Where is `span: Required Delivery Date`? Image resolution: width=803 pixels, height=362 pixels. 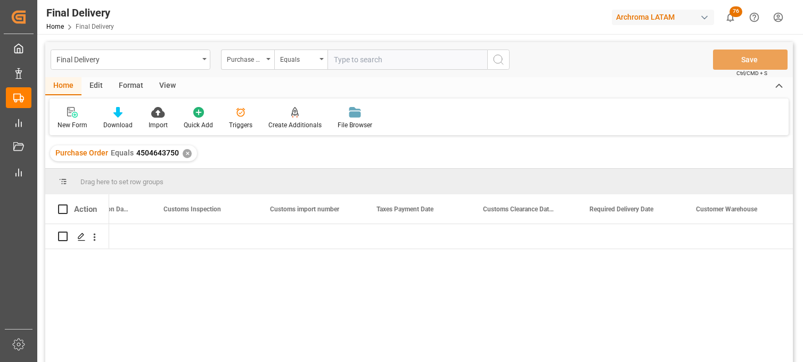
span: Required Delivery Date is located at coordinates (622, 209).